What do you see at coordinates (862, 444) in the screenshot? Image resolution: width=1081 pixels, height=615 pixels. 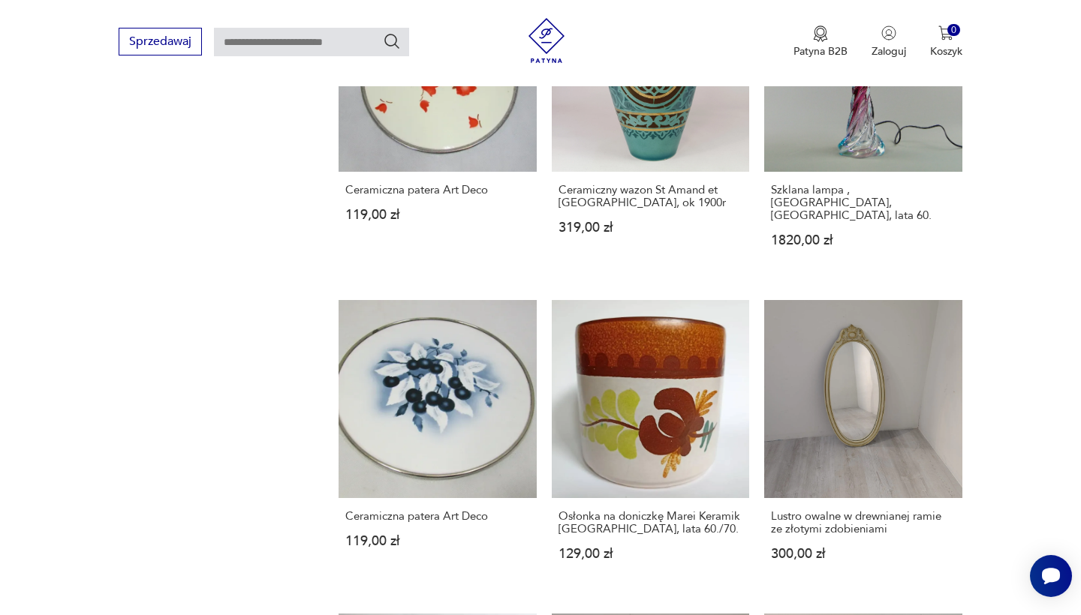 I see `a: Lustro owalne w drewnianej ramie ze złotymi zdobieniamiLustro owalne w drewnianej ramie ze złotym...` at bounding box center [862, 444].